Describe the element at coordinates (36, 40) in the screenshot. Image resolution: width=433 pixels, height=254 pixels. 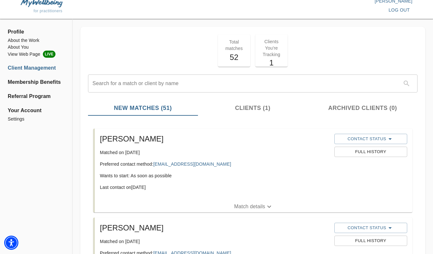
I see `li: About the Work` at that location.